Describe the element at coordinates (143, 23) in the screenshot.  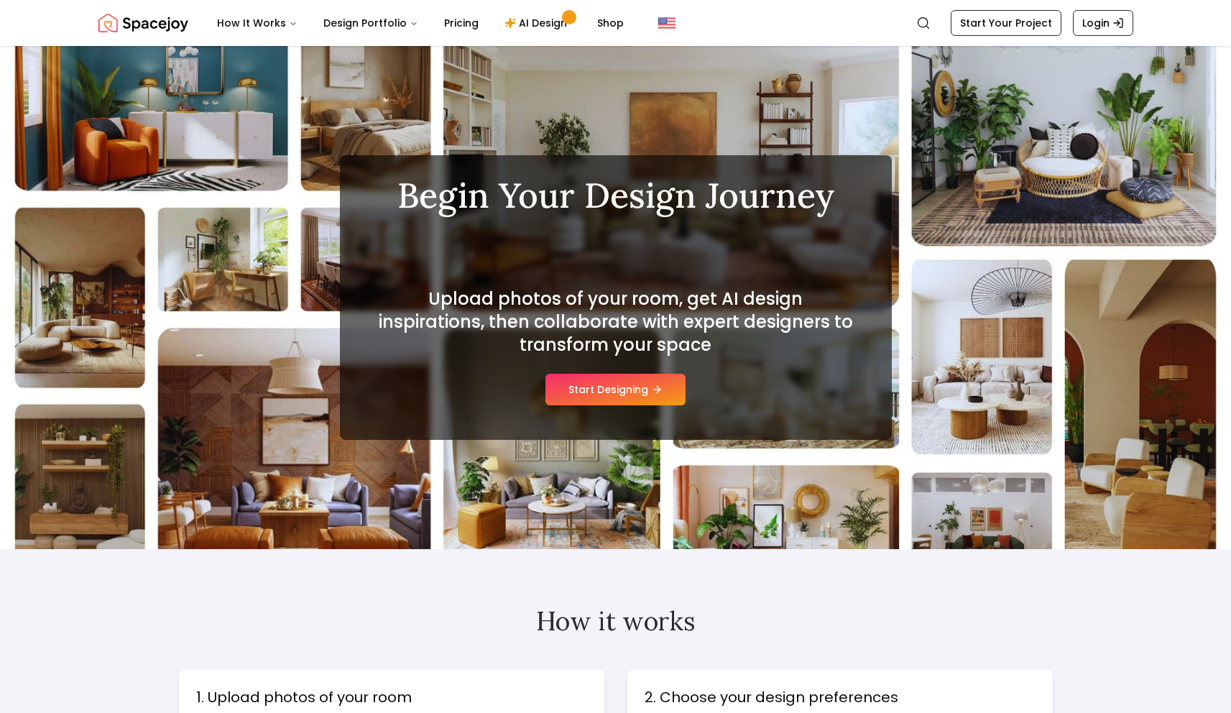
I see `img: Spacejoy Logo` at that location.